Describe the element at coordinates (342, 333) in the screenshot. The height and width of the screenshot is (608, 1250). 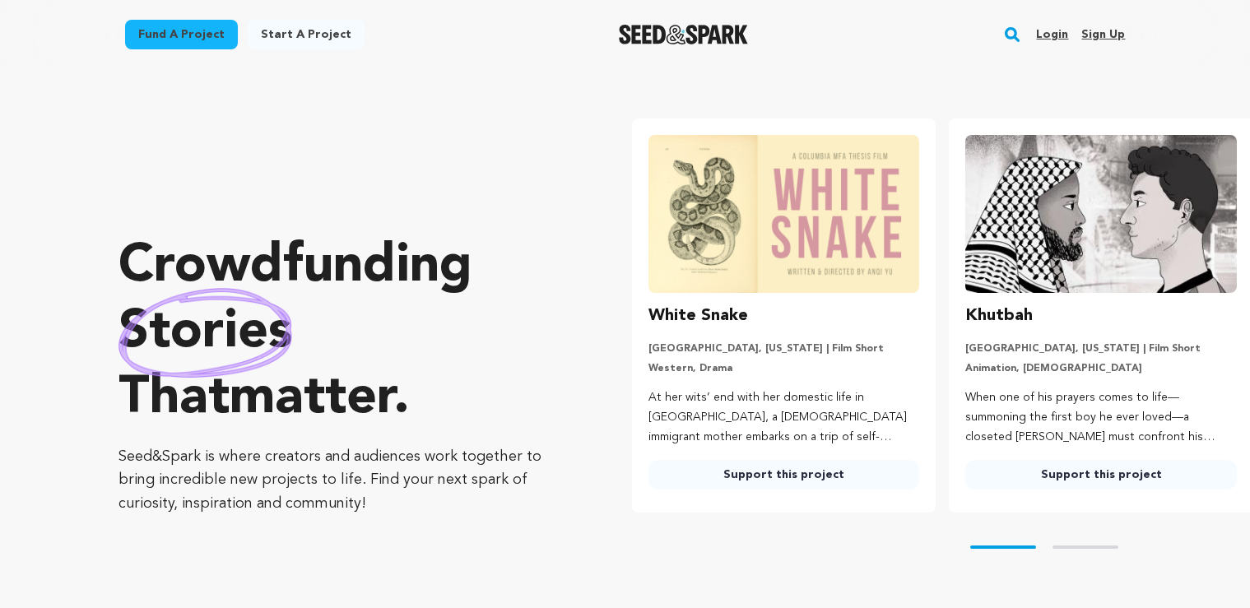
I see `p: Crowdfunding that .` at that location.